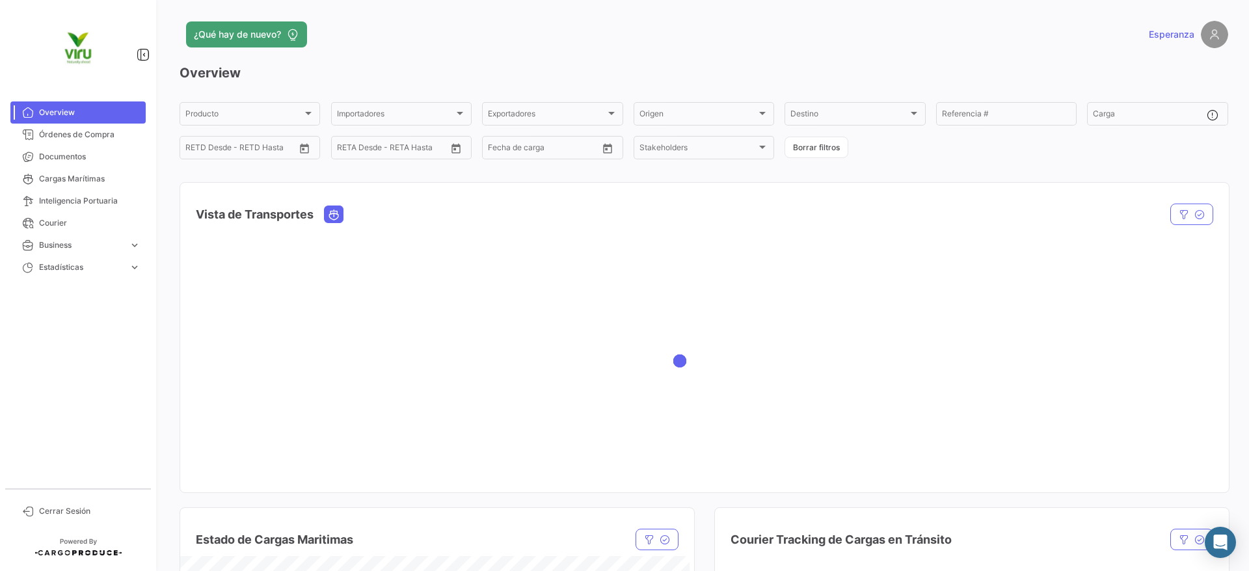  What do you see at coordinates (90, 179) in the screenshot?
I see `span: Cargas Marítimas` at bounding box center [90, 179].